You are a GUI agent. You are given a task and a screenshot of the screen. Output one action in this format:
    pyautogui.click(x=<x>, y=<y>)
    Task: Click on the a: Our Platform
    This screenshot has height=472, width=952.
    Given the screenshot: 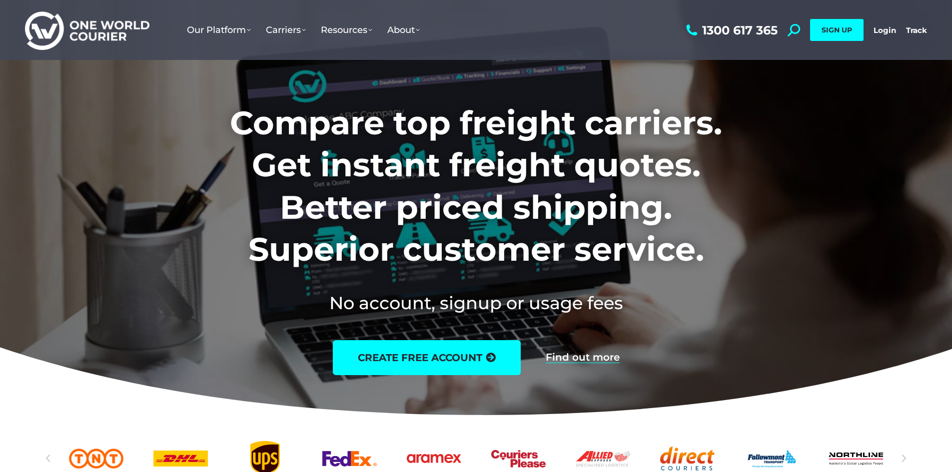 What is the action you would take?
    pyautogui.click(x=219, y=30)
    